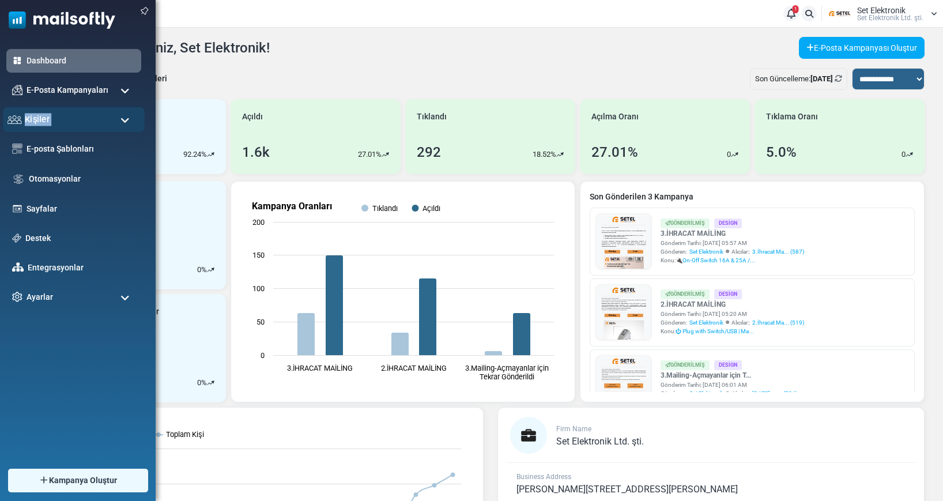  I want to click on span: 1, so click(796, 9).